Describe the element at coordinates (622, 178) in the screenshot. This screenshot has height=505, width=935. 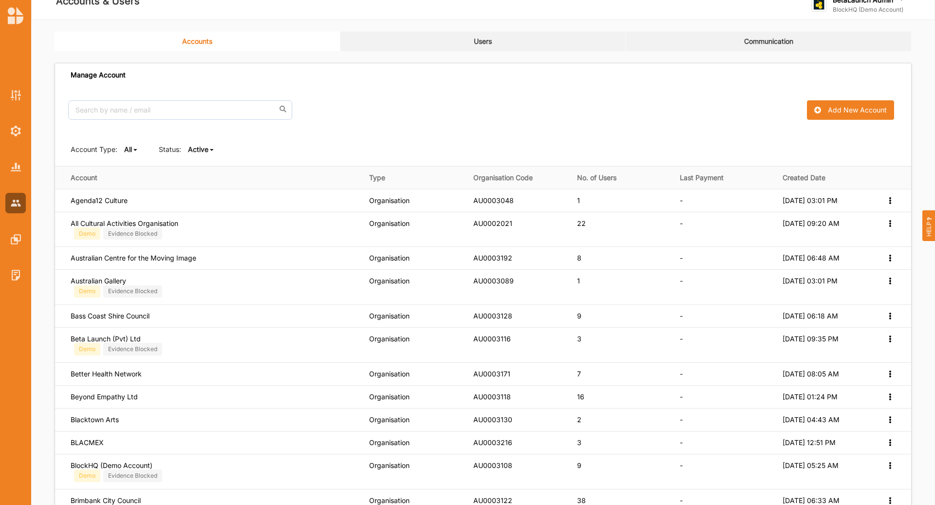
I see `strong: No. of Users` at that location.